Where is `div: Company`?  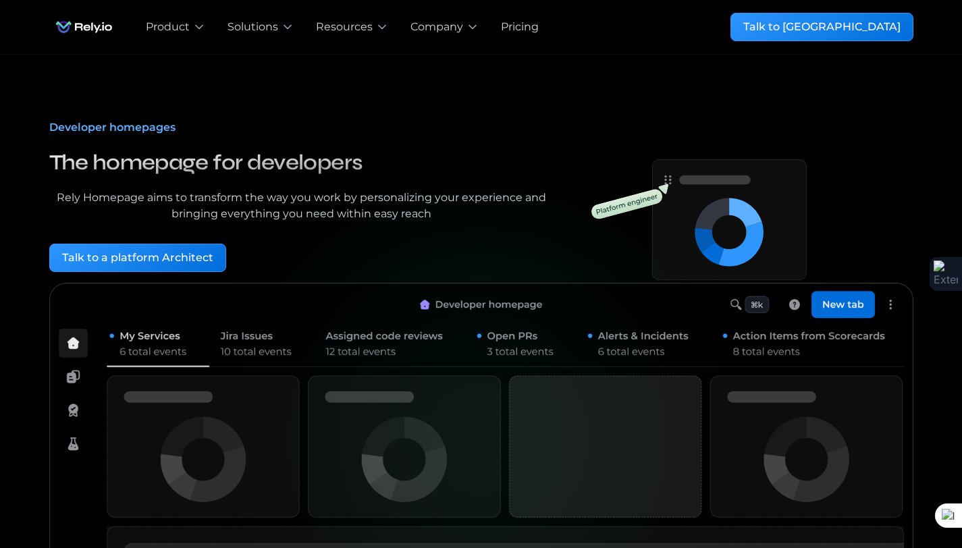
div: Company is located at coordinates (437, 27).